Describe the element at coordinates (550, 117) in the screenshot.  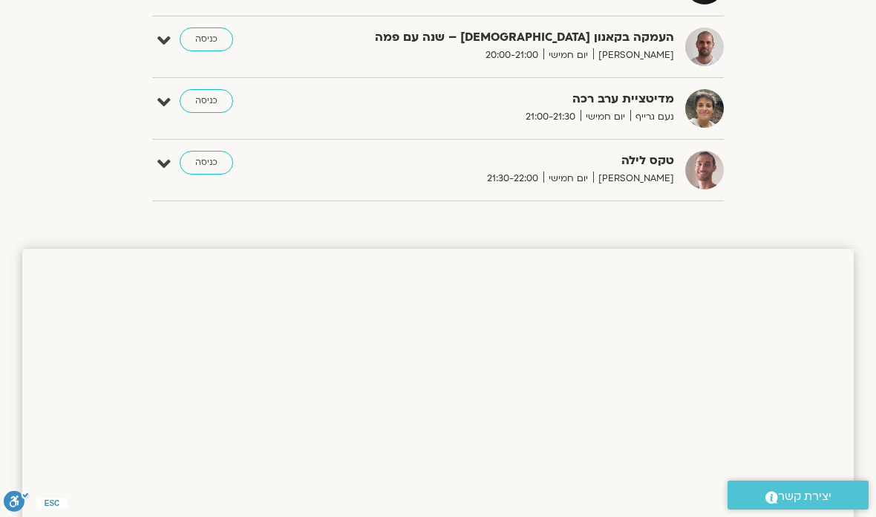
I see `span: 21:00-21:30` at that location.